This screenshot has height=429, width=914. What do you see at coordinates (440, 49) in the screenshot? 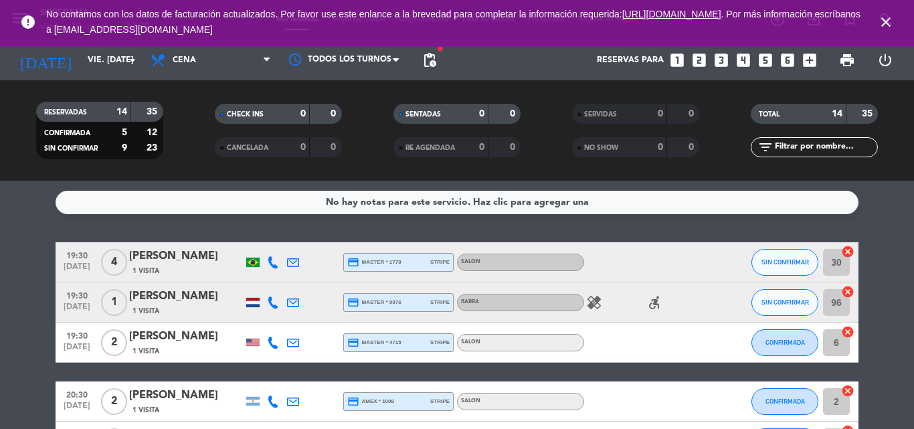
I see `span: fiber_manual_record` at bounding box center [440, 49].